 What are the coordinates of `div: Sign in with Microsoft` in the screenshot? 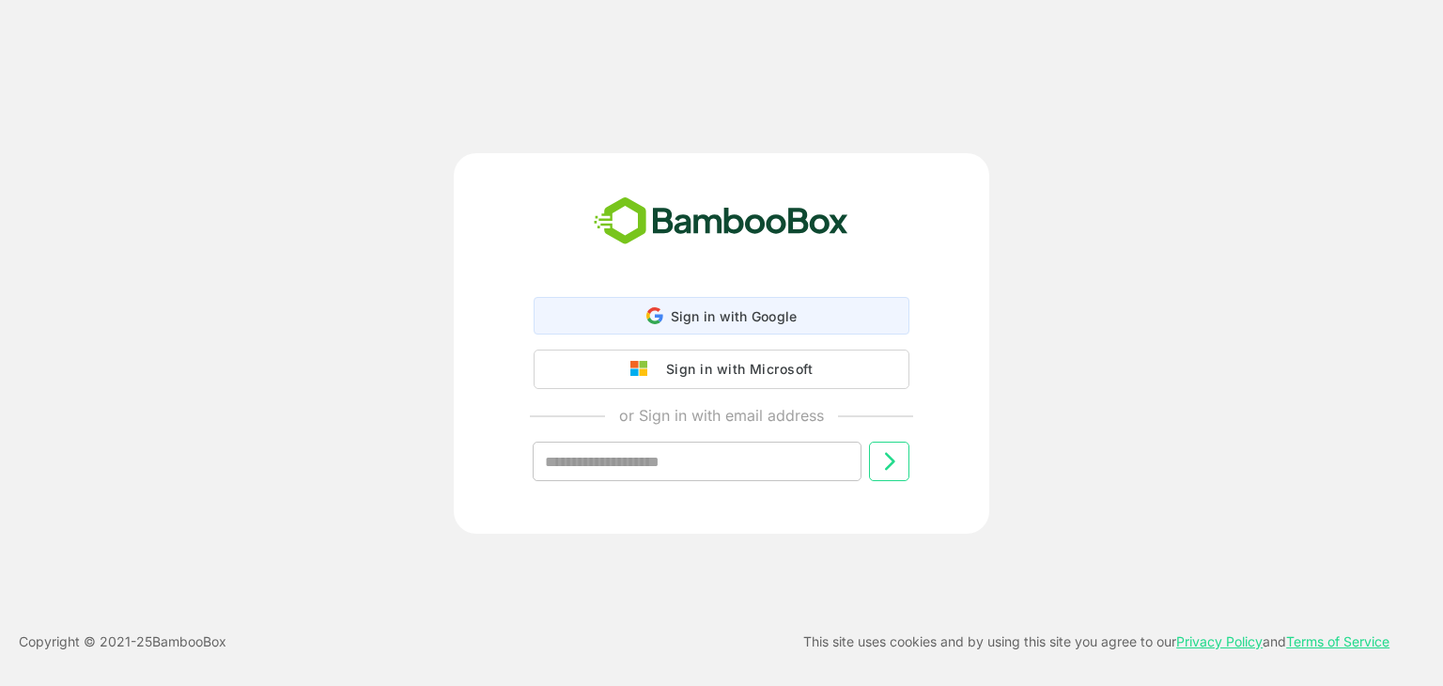 It's located at (735, 369).